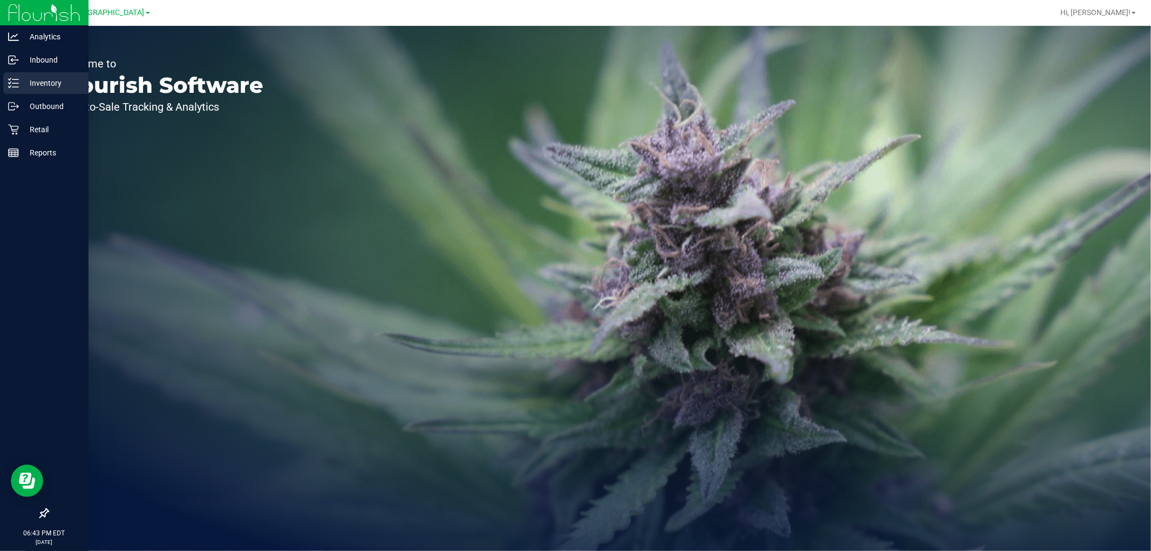  I want to click on inline-svg: Inbound, so click(13, 60).